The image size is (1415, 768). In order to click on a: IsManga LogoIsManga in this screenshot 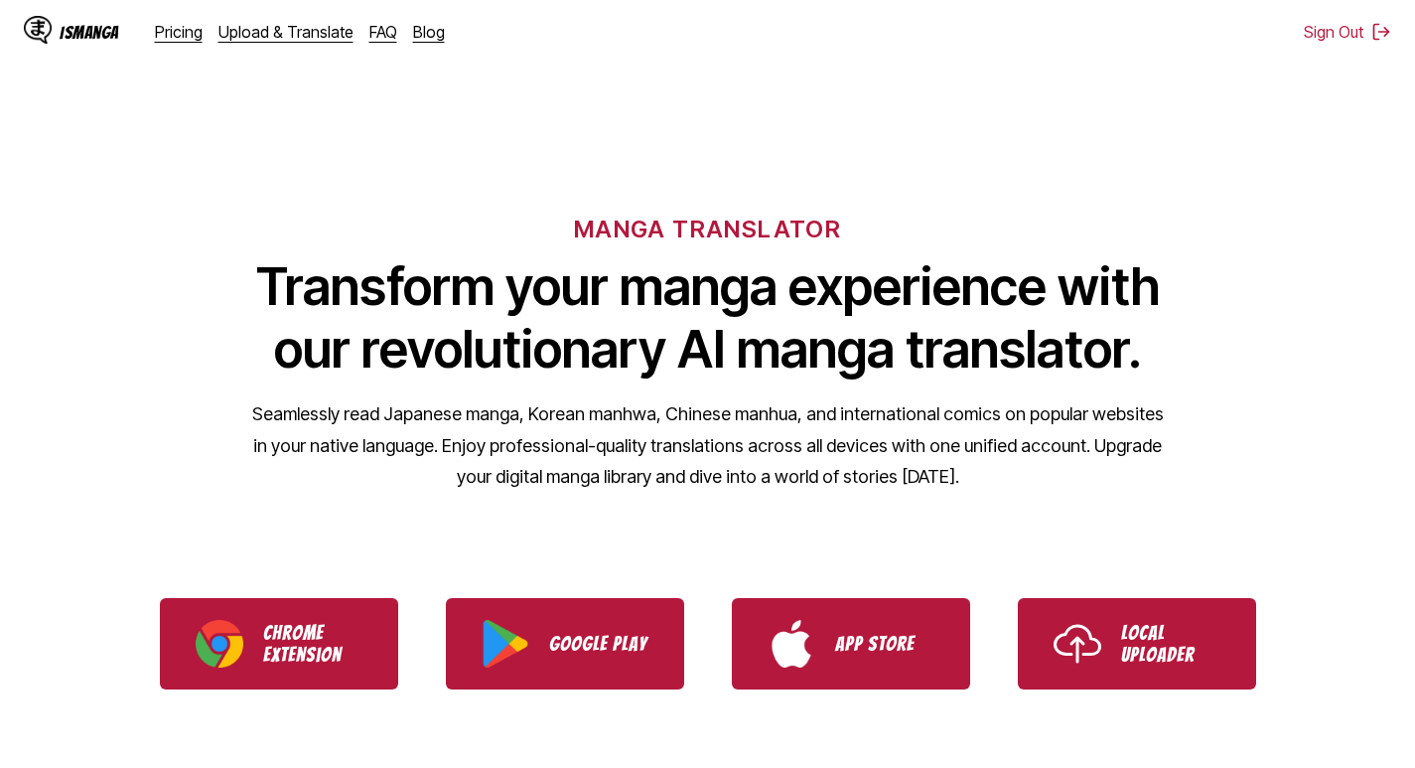, I will do `click(89, 32)`.